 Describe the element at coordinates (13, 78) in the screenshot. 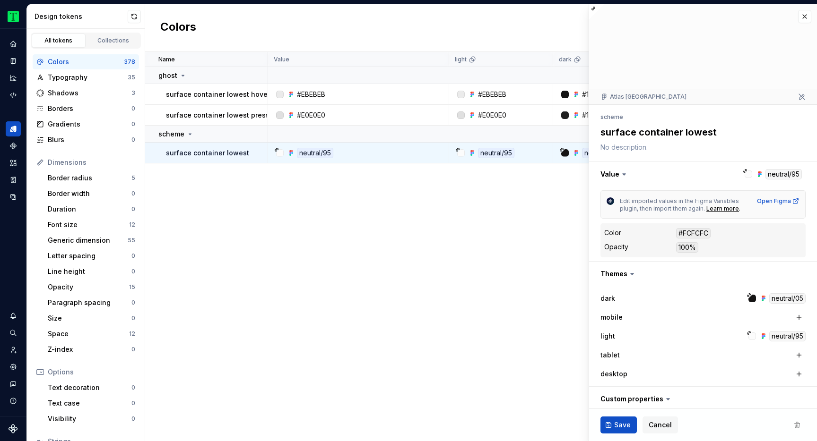

I see `div: Analytics` at that location.